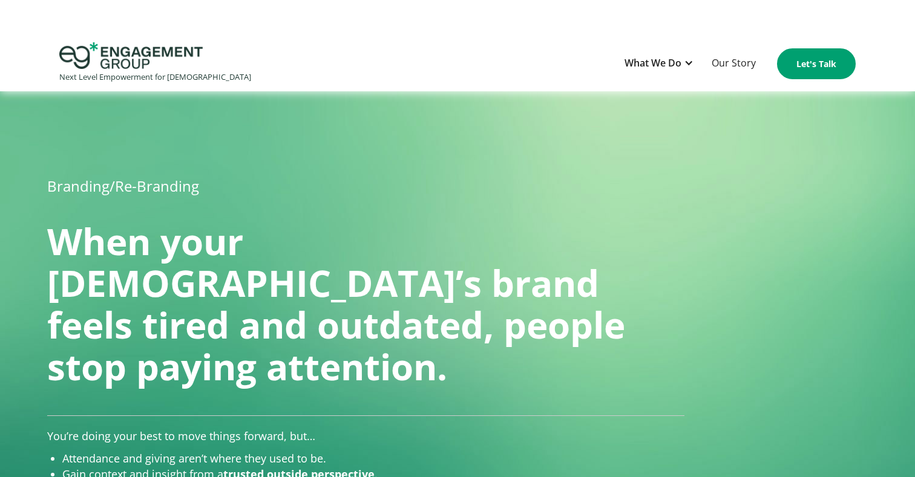  Describe the element at coordinates (365, 436) in the screenshot. I see `p: You’re doing your best to move things forward, but…` at that location.